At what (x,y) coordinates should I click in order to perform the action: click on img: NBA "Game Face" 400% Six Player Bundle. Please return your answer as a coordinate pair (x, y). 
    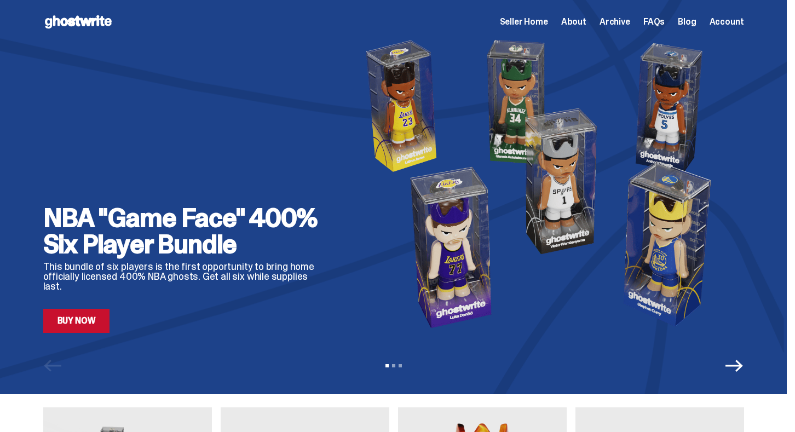
    Looking at the image, I should click on (545, 183).